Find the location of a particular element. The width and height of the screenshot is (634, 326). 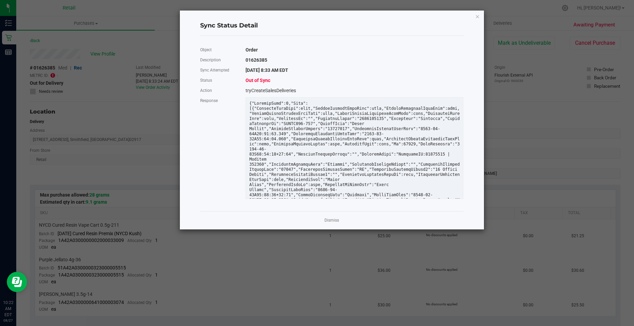

div: Object is located at coordinates (218, 50).